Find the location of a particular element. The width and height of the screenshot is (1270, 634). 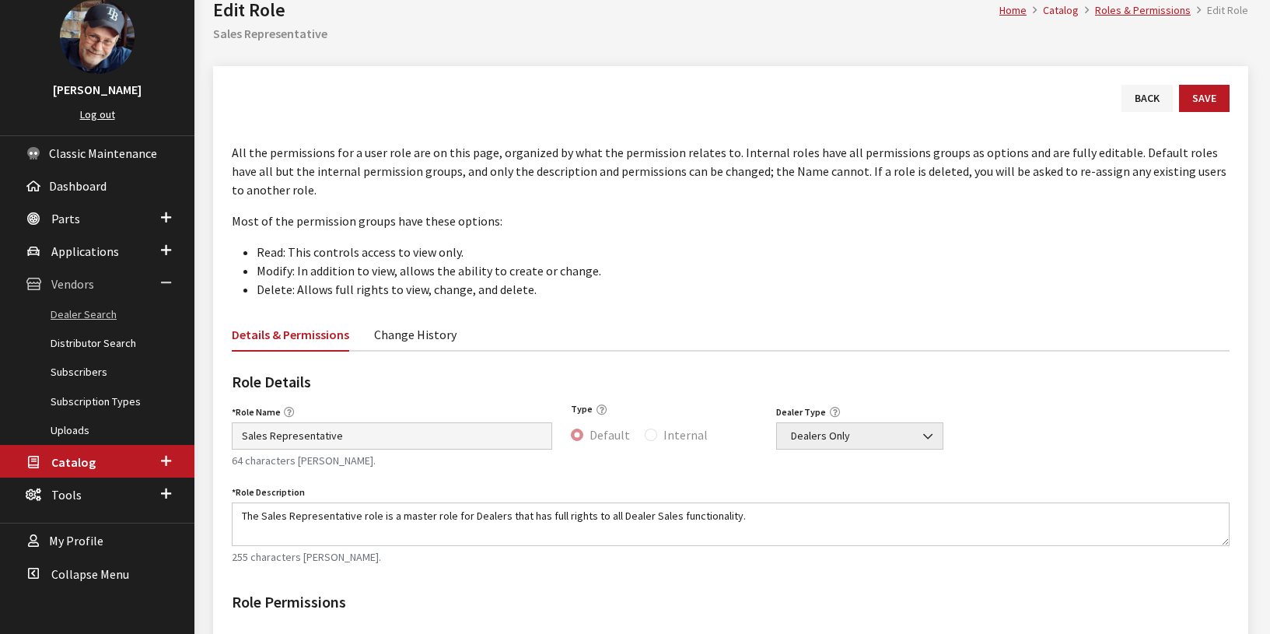

a: Details & Permissions is located at coordinates (290, 334).